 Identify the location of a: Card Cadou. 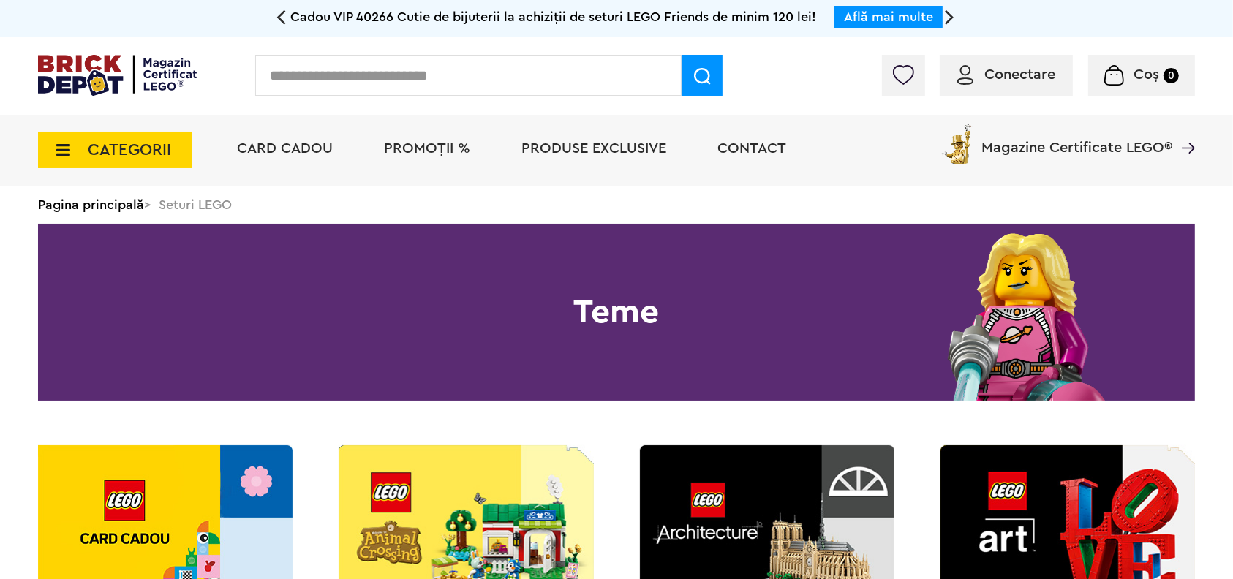
(285, 148).